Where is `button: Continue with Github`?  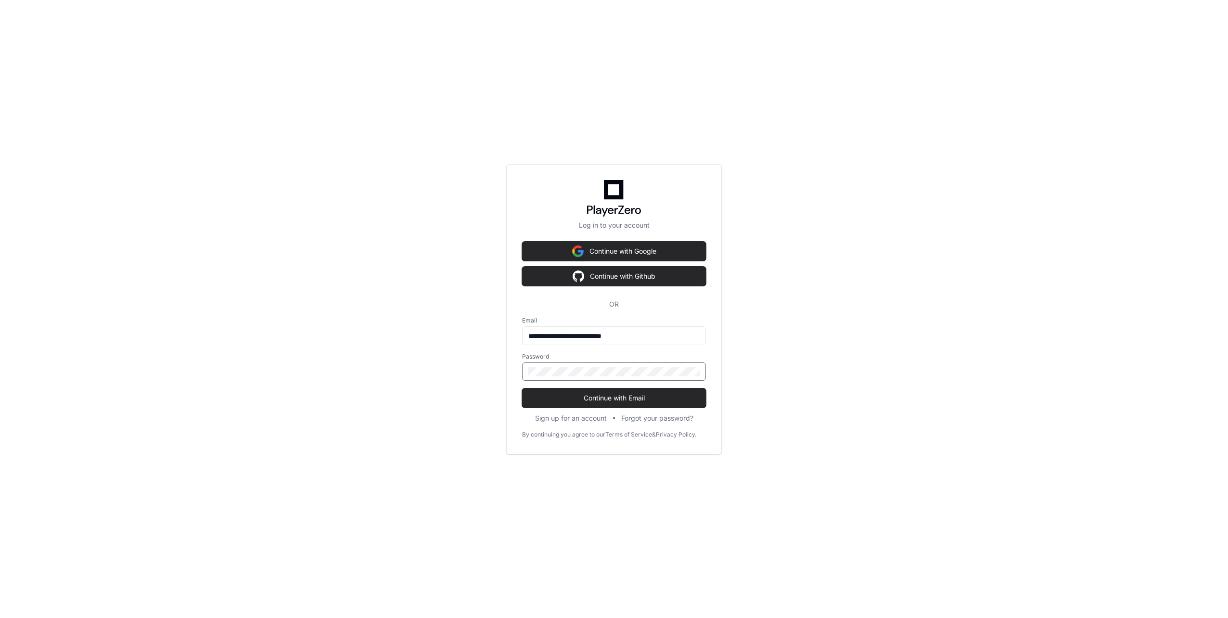 button: Continue with Github is located at coordinates (614, 276).